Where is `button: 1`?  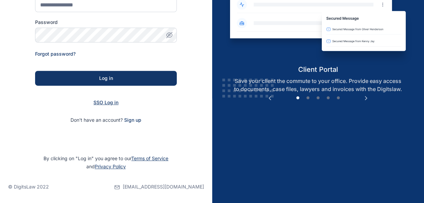 button: 1 is located at coordinates (298, 98).